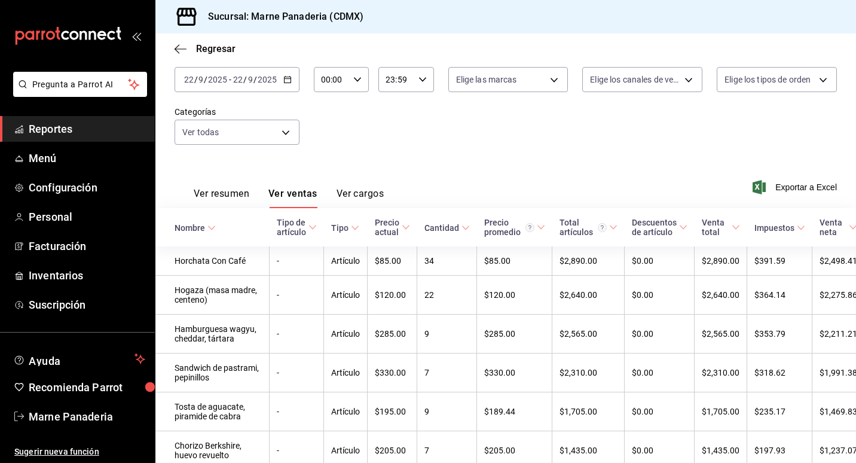  I want to click on td: $195.00, so click(392, 411).